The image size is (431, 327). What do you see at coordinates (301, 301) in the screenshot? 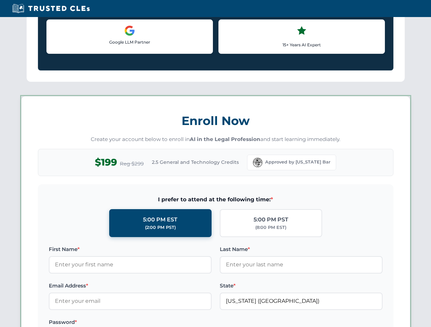
I see `input: Florida (FL)` at bounding box center [301, 301].